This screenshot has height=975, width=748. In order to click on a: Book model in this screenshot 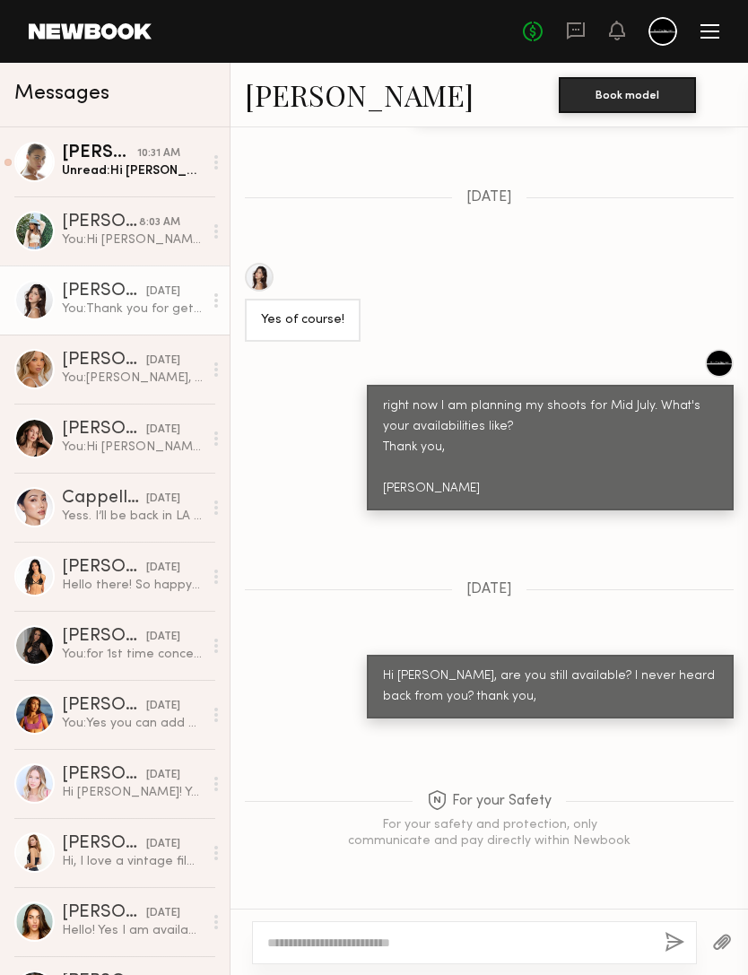, I will do `click(627, 93)`.